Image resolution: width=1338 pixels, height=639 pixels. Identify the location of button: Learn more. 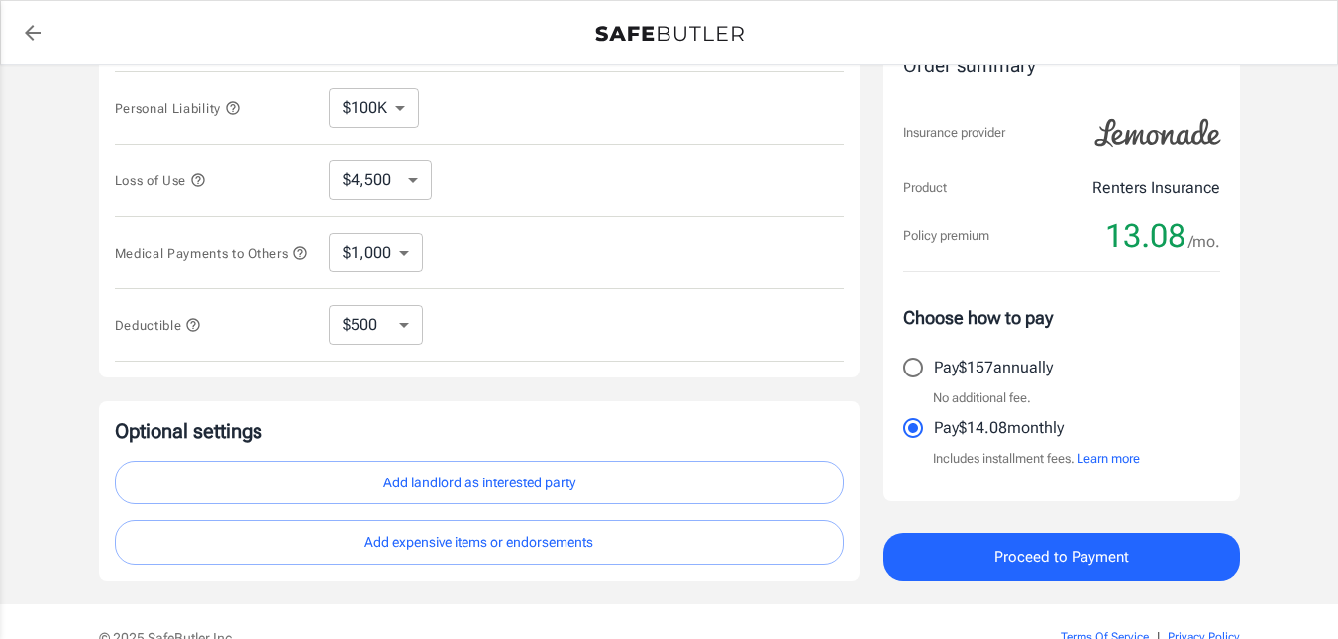
(1108, 458).